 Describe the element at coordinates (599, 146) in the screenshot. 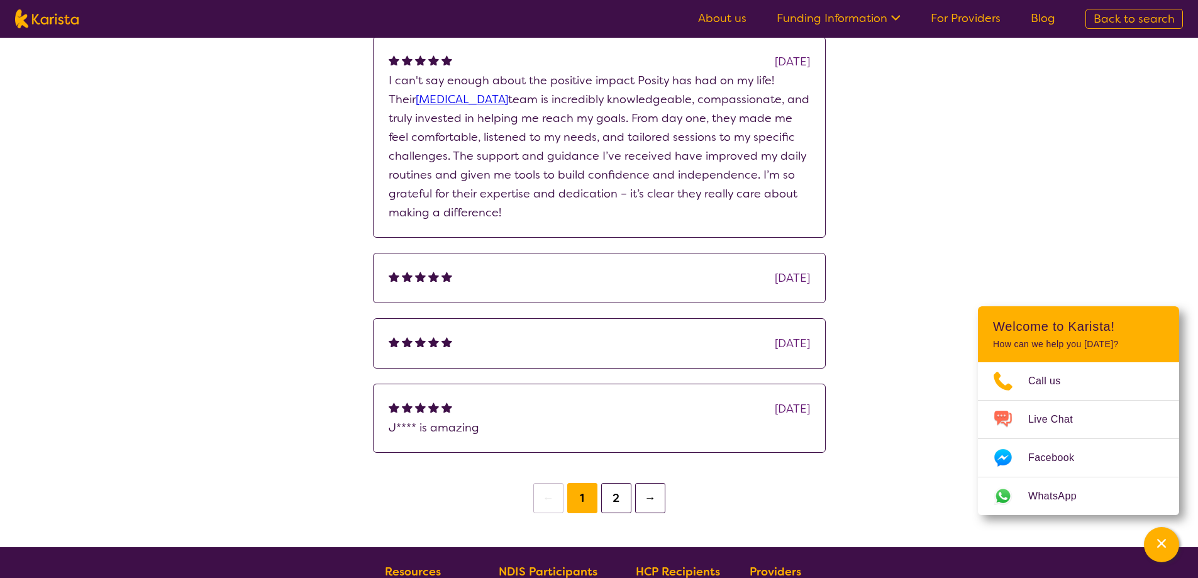

I see `p: I can't say enough about the positive impact Posity has had on my life! Their team is incredibly ...` at that location.